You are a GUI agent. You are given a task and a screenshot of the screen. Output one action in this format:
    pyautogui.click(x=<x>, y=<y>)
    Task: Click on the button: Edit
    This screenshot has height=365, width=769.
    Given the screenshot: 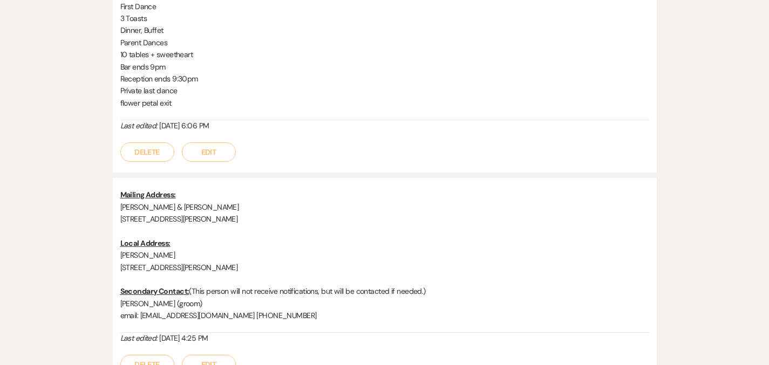 What is the action you would take?
    pyautogui.click(x=209, y=152)
    